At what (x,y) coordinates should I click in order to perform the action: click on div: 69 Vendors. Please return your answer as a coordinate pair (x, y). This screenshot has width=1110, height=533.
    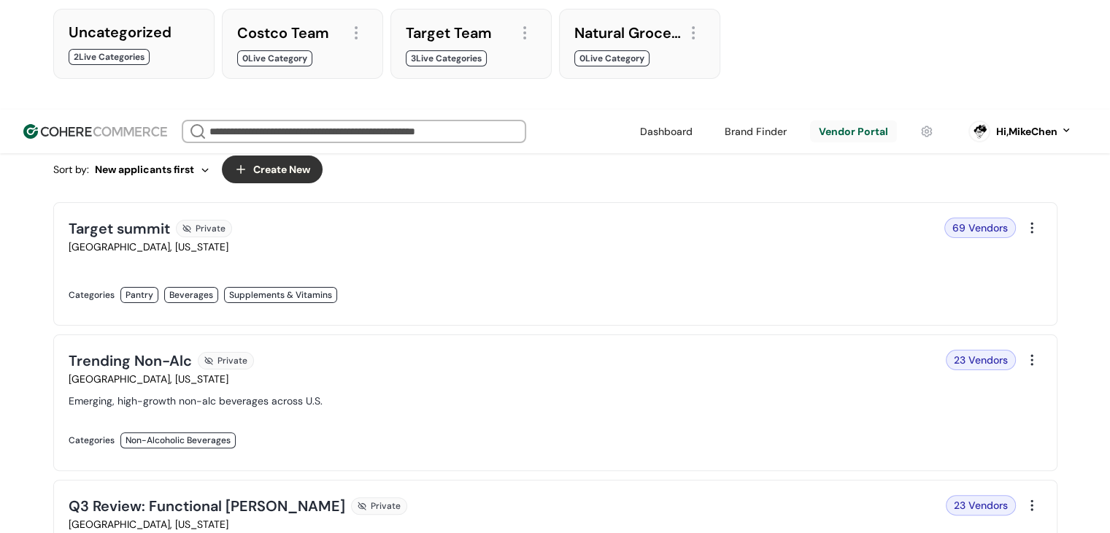
    Looking at the image, I should click on (980, 228).